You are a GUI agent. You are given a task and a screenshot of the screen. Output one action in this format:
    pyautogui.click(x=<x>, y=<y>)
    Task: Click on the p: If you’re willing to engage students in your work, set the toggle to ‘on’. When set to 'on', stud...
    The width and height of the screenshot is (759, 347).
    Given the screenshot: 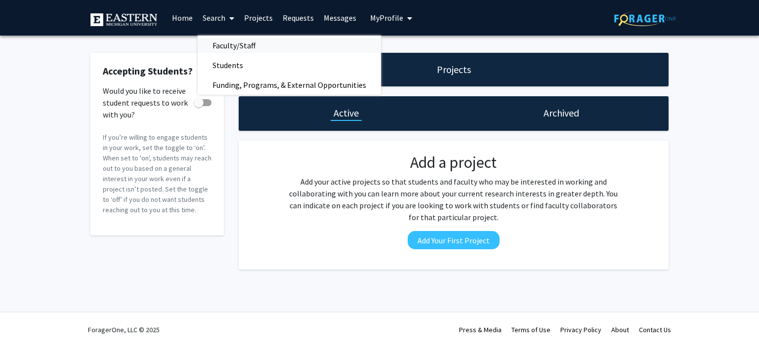 What is the action you would take?
    pyautogui.click(x=157, y=174)
    